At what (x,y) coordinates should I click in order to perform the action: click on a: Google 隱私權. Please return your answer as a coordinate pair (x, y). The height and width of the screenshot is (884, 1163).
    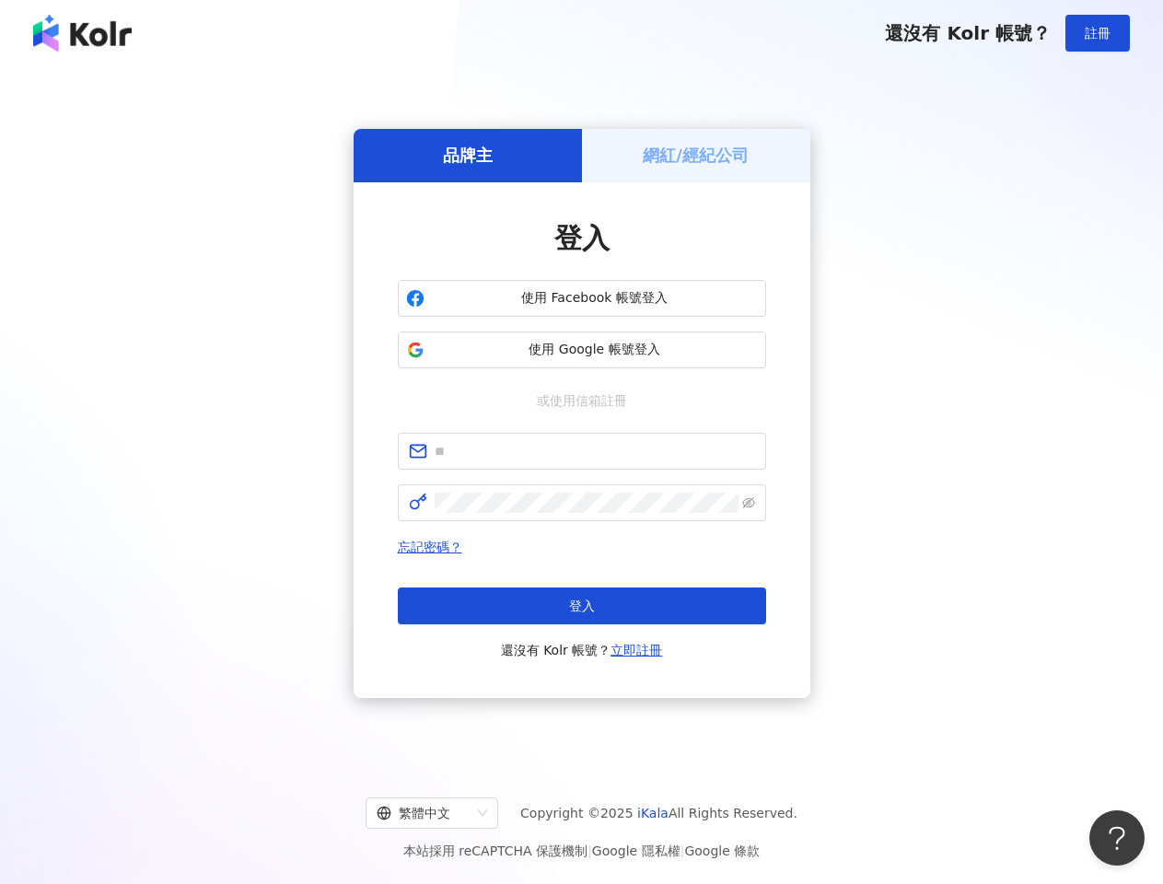
    Looking at the image, I should click on (636, 851).